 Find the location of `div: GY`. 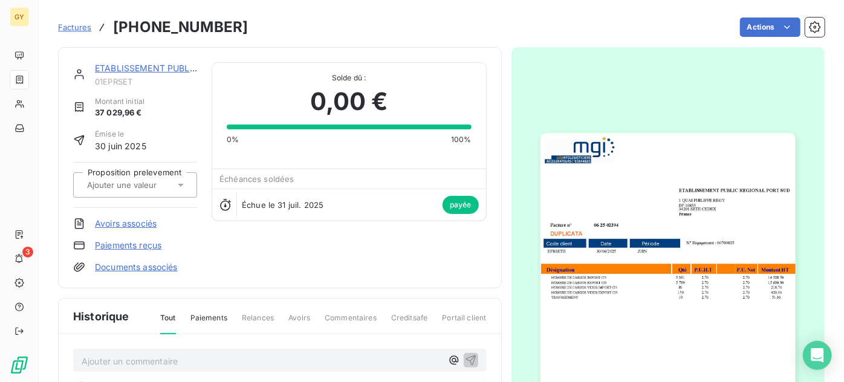

div: GY is located at coordinates (19, 17).